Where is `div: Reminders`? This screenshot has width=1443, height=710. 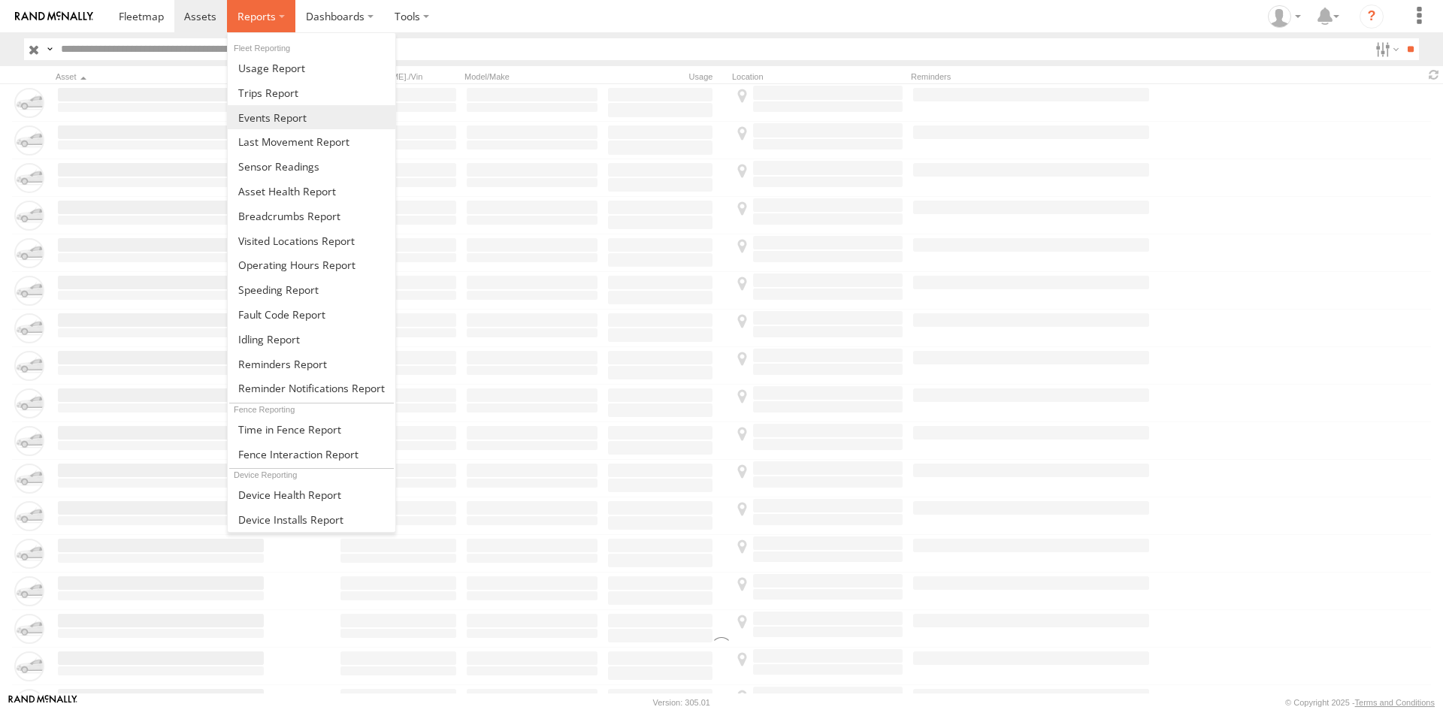 div: Reminders is located at coordinates (1031, 77).